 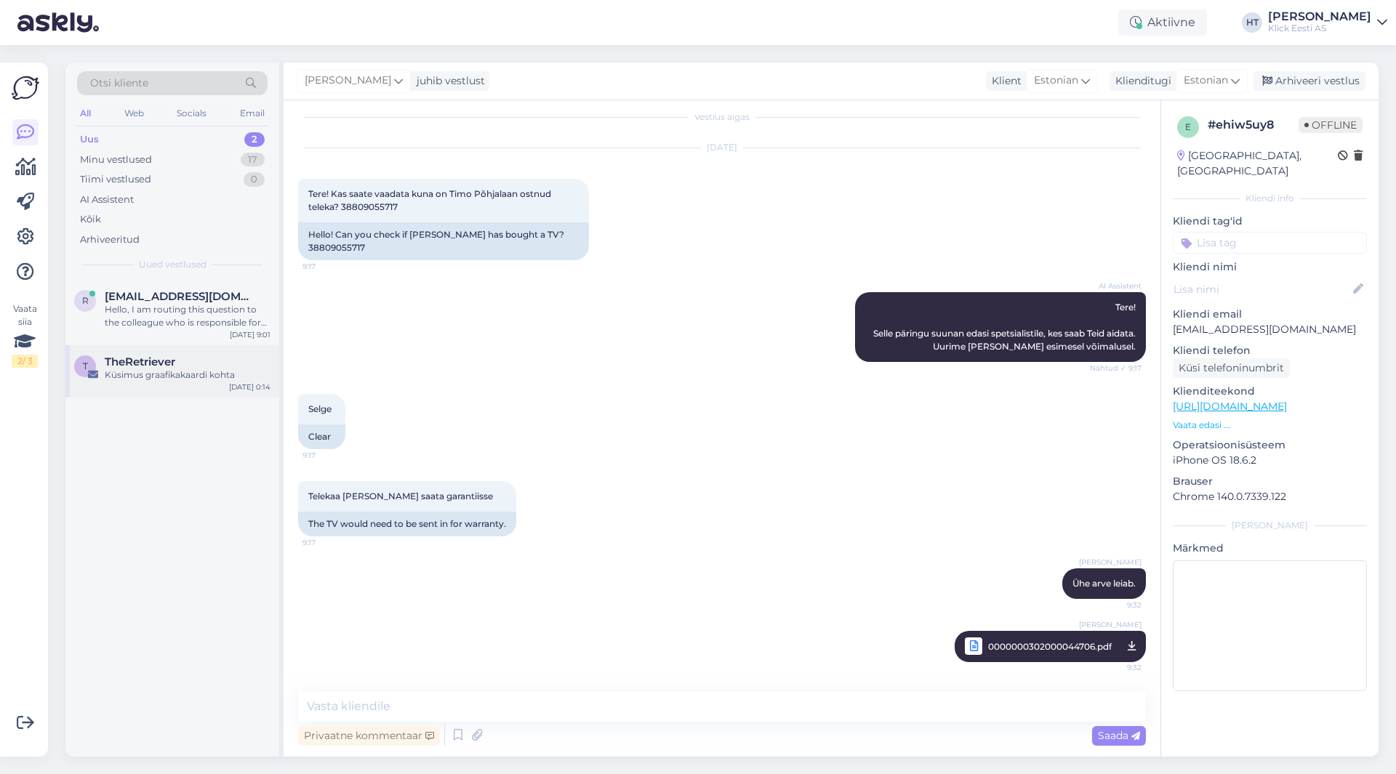 What do you see at coordinates (252, 160) in the screenshot?
I see `div: 17` at bounding box center [252, 160].